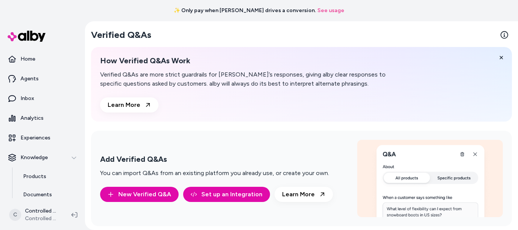 The image size is (518, 230). I want to click on a: Set up an Integration, so click(226, 195).